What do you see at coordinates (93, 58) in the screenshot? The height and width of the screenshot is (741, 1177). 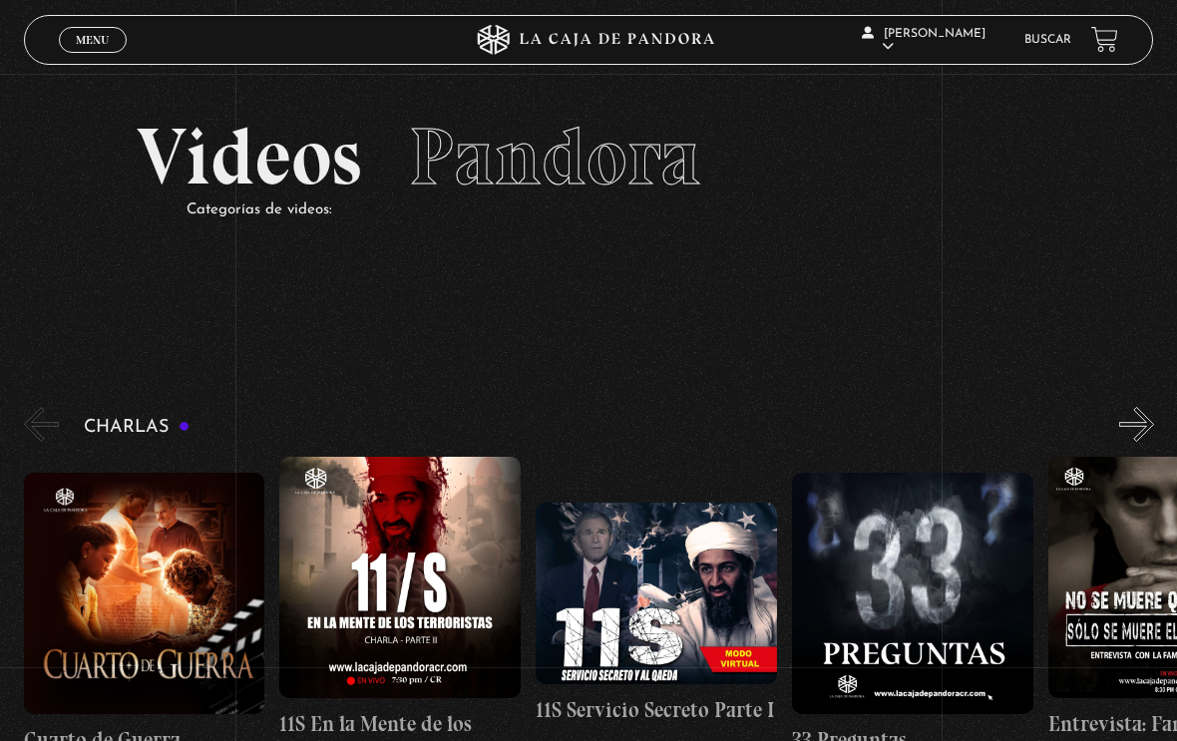 I see `span: Cerrar` at bounding box center [93, 58].